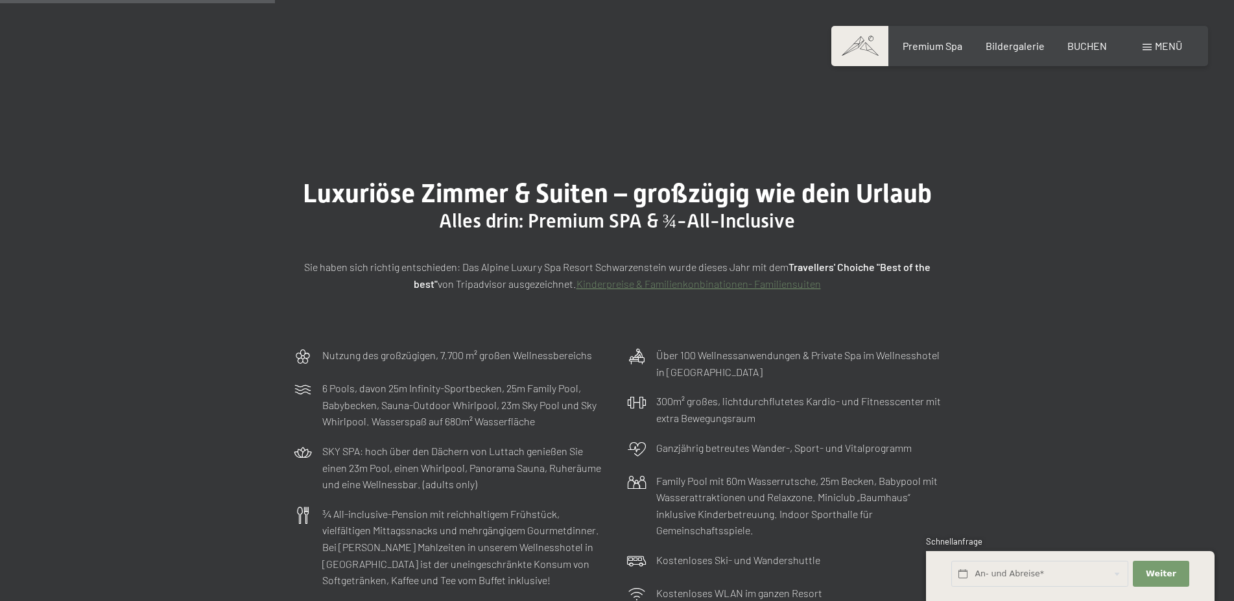  Describe the element at coordinates (465, 467) in the screenshot. I see `p: SKY SPA: hoch über den Dächern von Luttach genießen Sie einen 23m Pool, einen Whirlpool, Panorama...` at that location.